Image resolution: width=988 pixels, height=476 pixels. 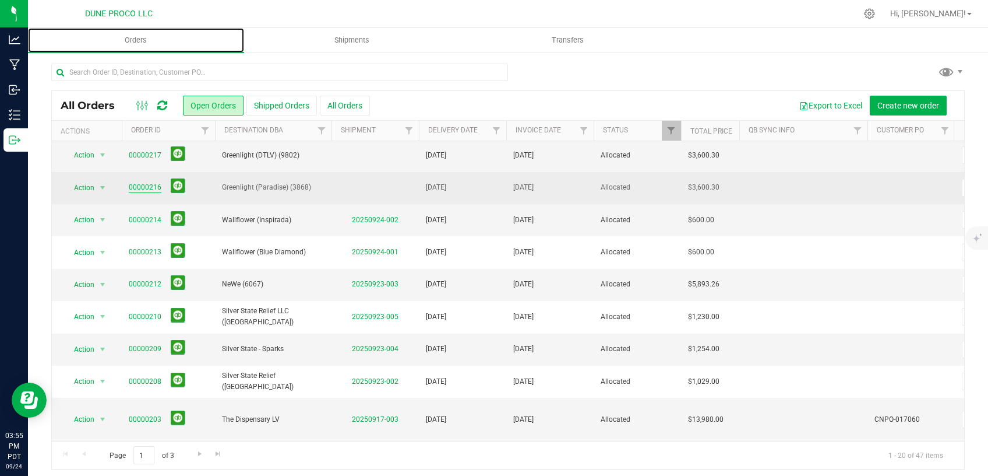 What do you see at coordinates (199, 453) in the screenshot?
I see `a: Go to the next page` at bounding box center [199, 453].